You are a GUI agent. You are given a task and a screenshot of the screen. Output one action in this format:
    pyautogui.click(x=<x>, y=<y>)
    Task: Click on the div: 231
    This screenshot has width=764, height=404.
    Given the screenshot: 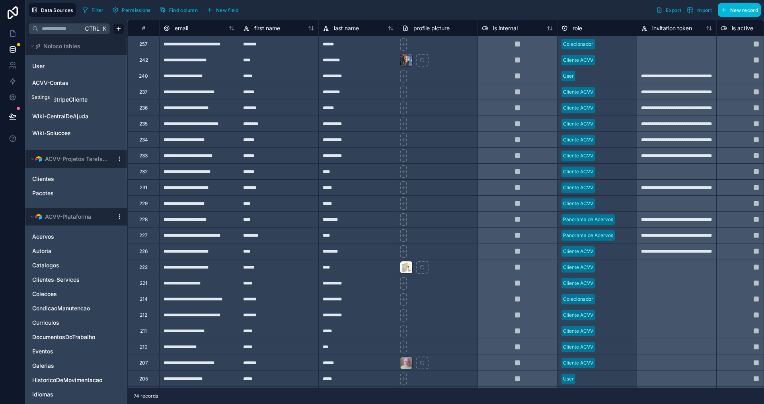 What is the action you would take?
    pyautogui.click(x=143, y=187)
    